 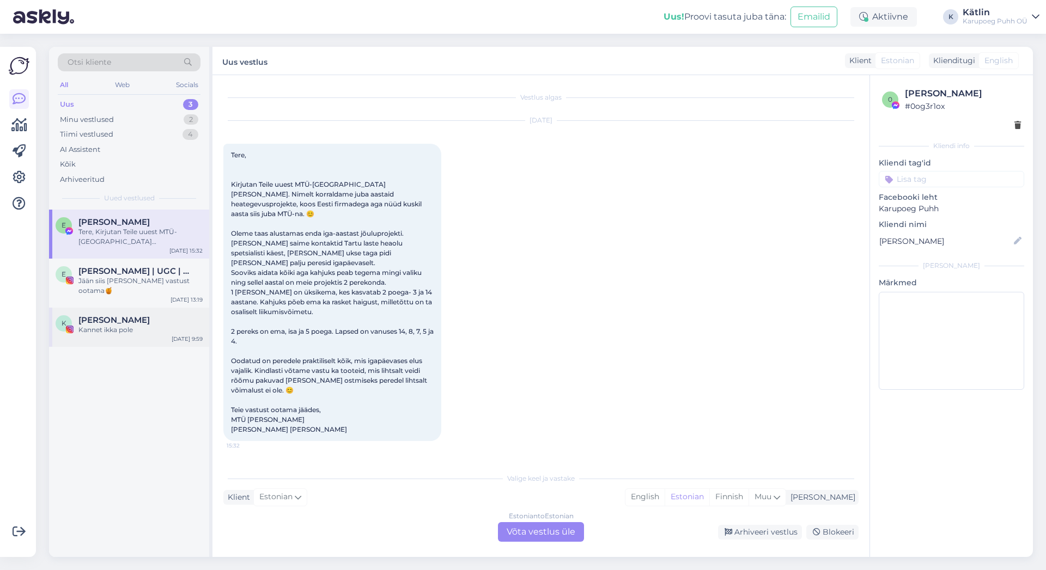 What do you see at coordinates (89, 62) in the screenshot?
I see `span: Otsi kliente` at bounding box center [89, 62].